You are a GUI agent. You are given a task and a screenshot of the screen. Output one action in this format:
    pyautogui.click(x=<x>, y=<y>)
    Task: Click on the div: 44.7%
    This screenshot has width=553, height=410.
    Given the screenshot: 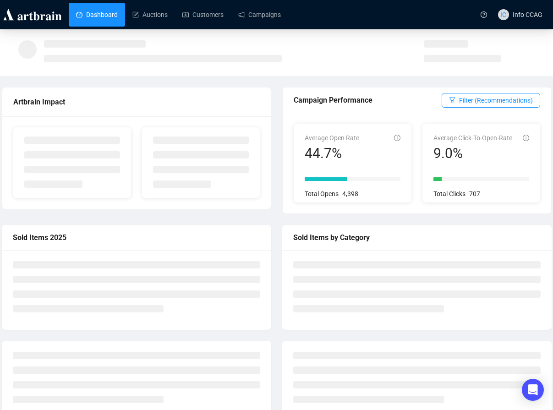 What is the action you would take?
    pyautogui.click(x=332, y=153)
    